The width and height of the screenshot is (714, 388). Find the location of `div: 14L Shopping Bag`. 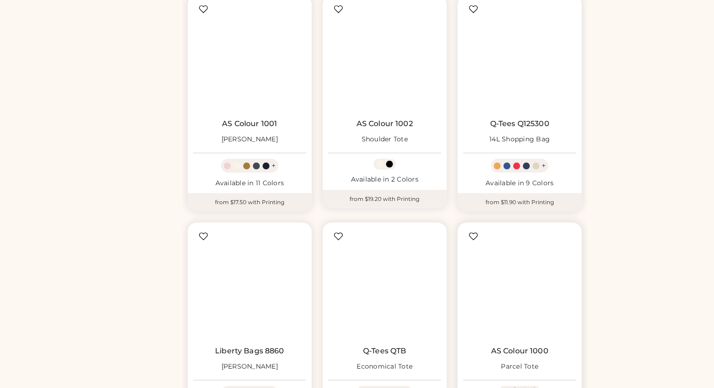

div: 14L Shopping Bag is located at coordinates (520, 140).